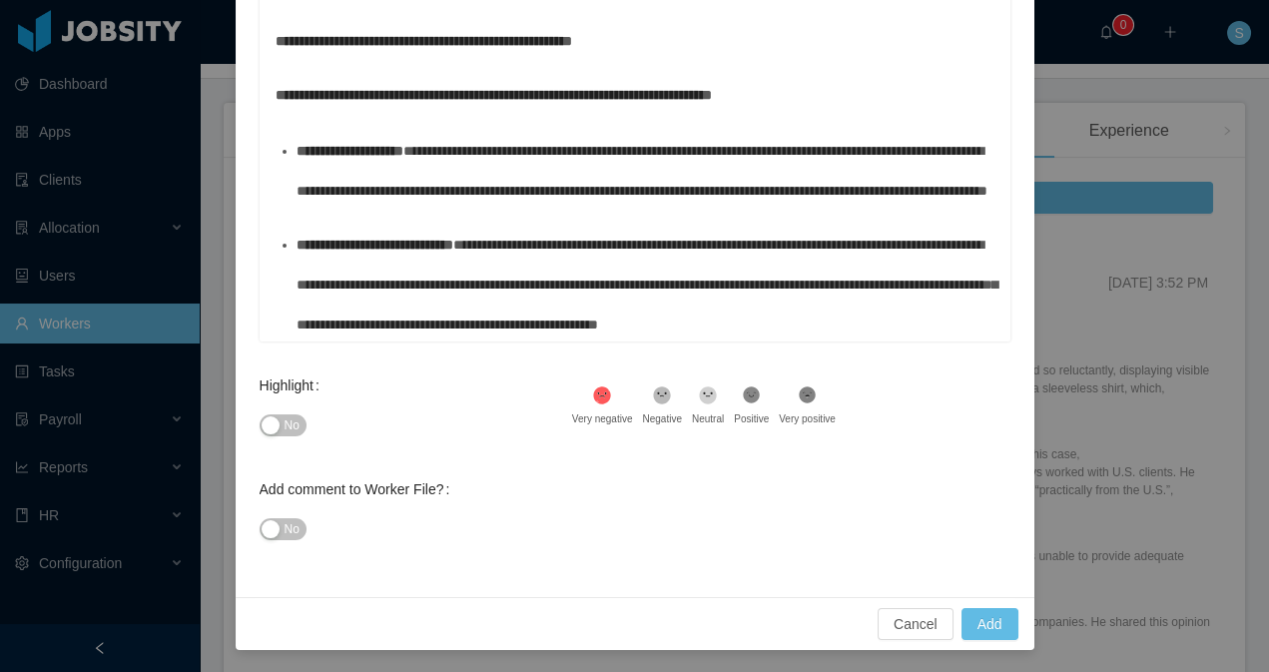 The height and width of the screenshot is (672, 1269). I want to click on label: Highlight, so click(293, 385).